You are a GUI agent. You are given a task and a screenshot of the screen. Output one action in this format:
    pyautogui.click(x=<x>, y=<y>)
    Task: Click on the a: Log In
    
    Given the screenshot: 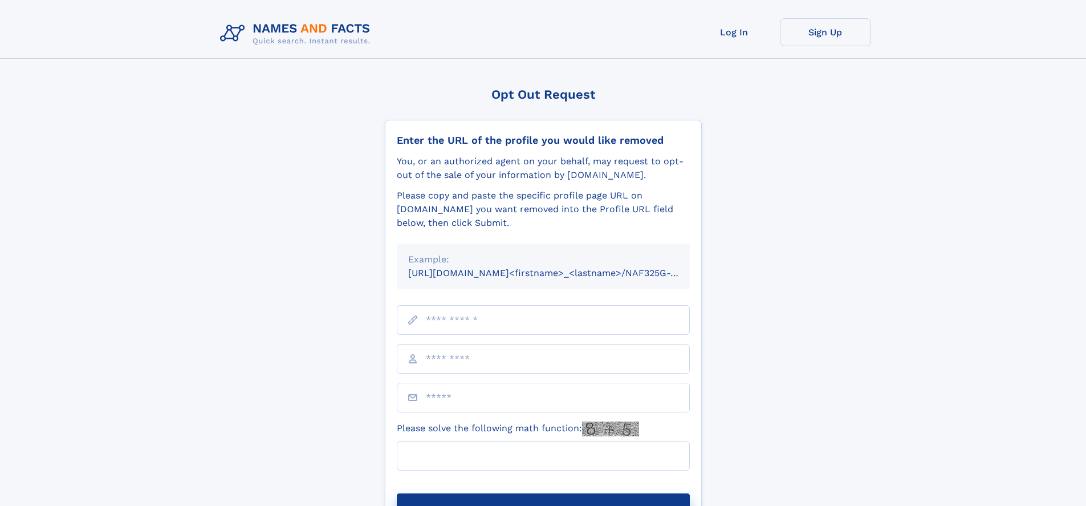 What is the action you would take?
    pyautogui.click(x=735, y=32)
    